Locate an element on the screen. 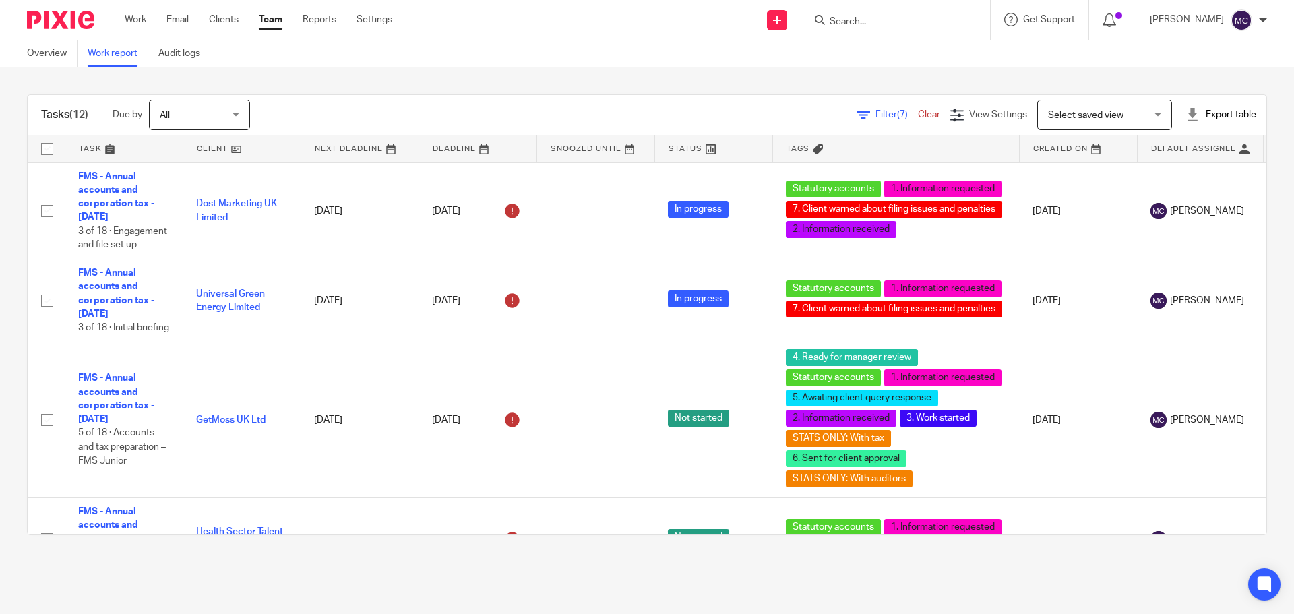  span: 3. Work started is located at coordinates (938, 418).